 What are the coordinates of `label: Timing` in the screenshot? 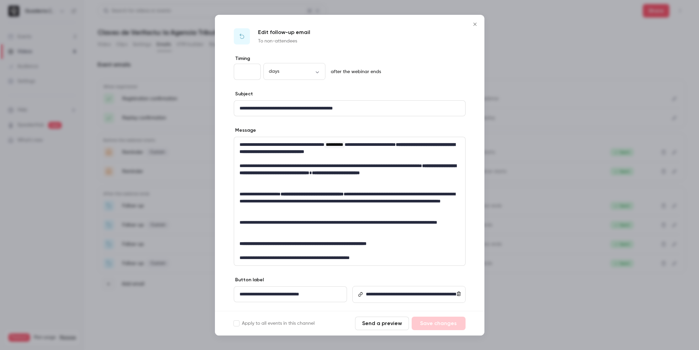 It's located at (350, 59).